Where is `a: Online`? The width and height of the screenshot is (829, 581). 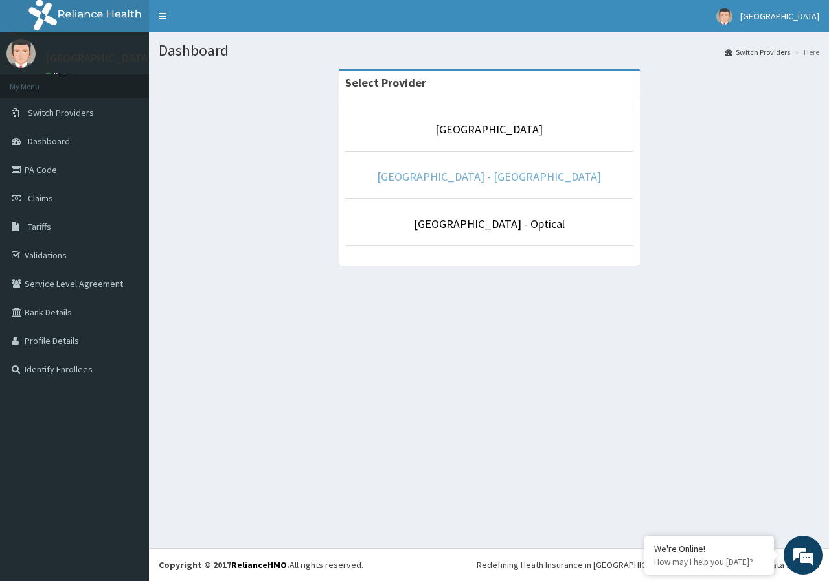 a: Online is located at coordinates (61, 75).